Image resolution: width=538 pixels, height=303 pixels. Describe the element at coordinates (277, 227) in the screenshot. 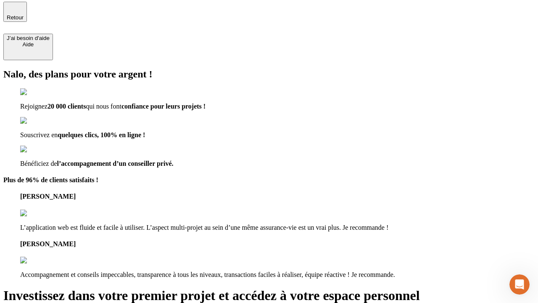

I see `p: L’application web est fluide et facile à utiliser. L’aspect multi-projet au sein d’une même assur...` at that location.